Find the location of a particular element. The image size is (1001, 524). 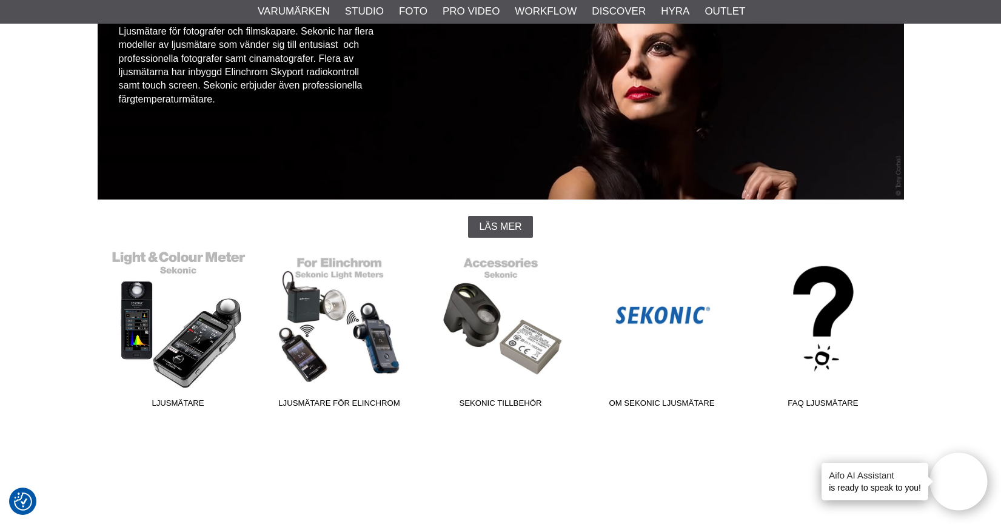

a: Studio is located at coordinates (364, 12).